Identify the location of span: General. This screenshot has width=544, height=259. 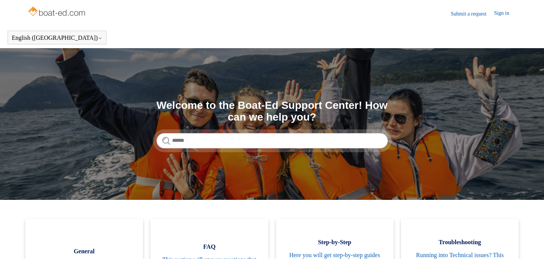
(84, 251).